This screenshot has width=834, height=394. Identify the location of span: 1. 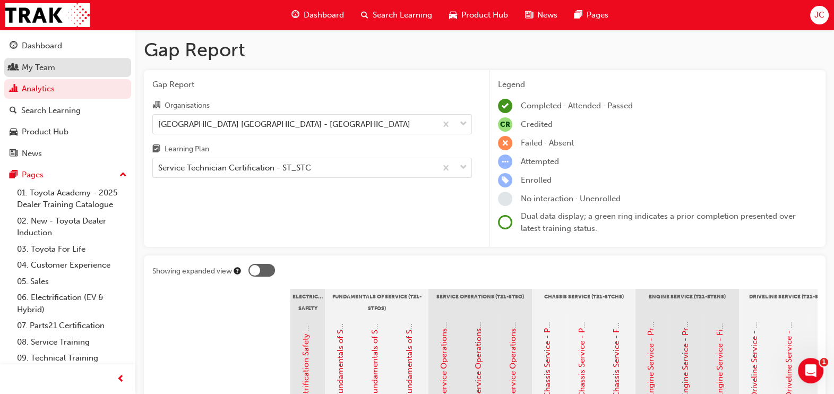
(824, 362).